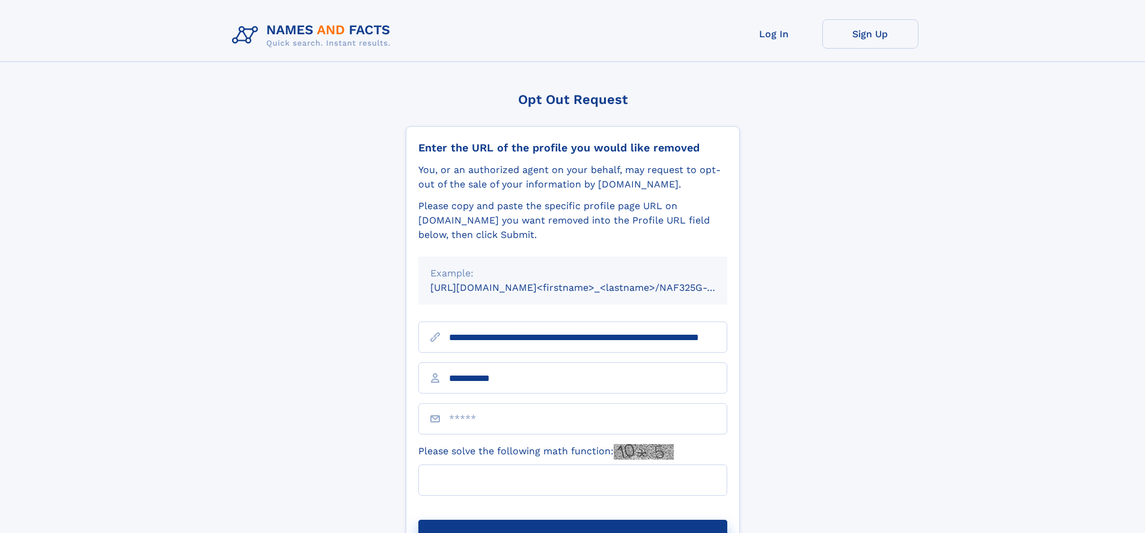 This screenshot has height=533, width=1145. What do you see at coordinates (314, 35) in the screenshot?
I see `img: Logo Names and Facts` at bounding box center [314, 35].